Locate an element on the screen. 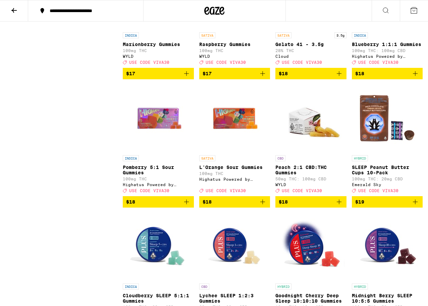 This screenshot has width=428, height=306. p: L'Orange Sour Gummies is located at coordinates (235, 167).